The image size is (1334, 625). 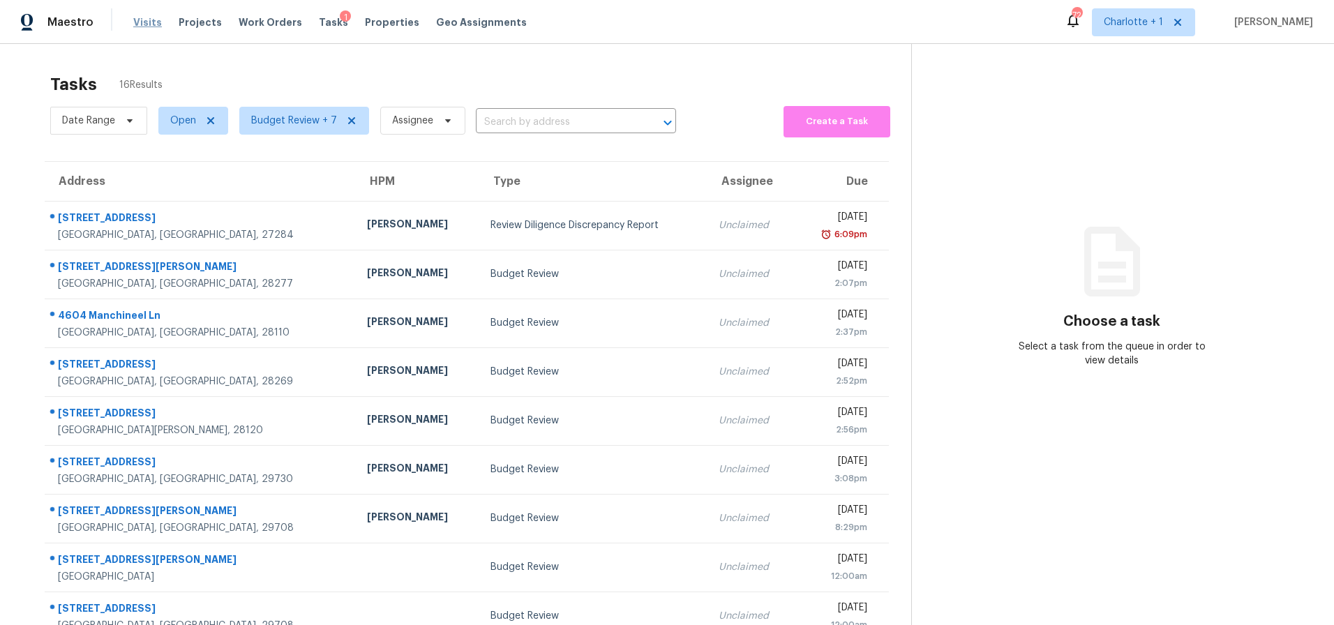 What do you see at coordinates (1133, 22) in the screenshot?
I see `span: Charlotte + 1` at bounding box center [1133, 22].